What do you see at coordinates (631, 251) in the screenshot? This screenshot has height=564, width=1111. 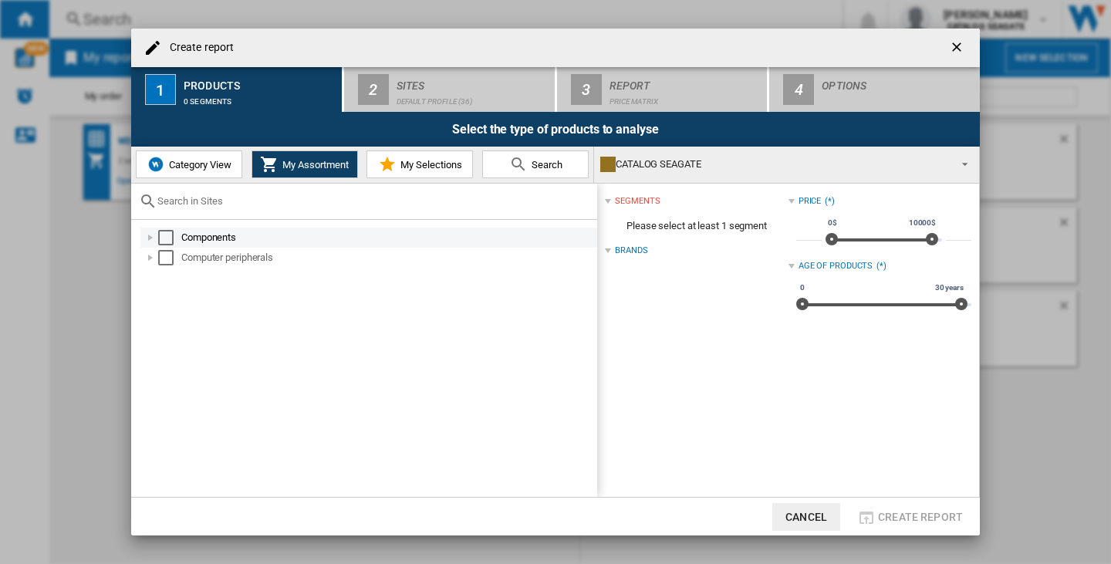 I see `div: Brands` at bounding box center [631, 251].